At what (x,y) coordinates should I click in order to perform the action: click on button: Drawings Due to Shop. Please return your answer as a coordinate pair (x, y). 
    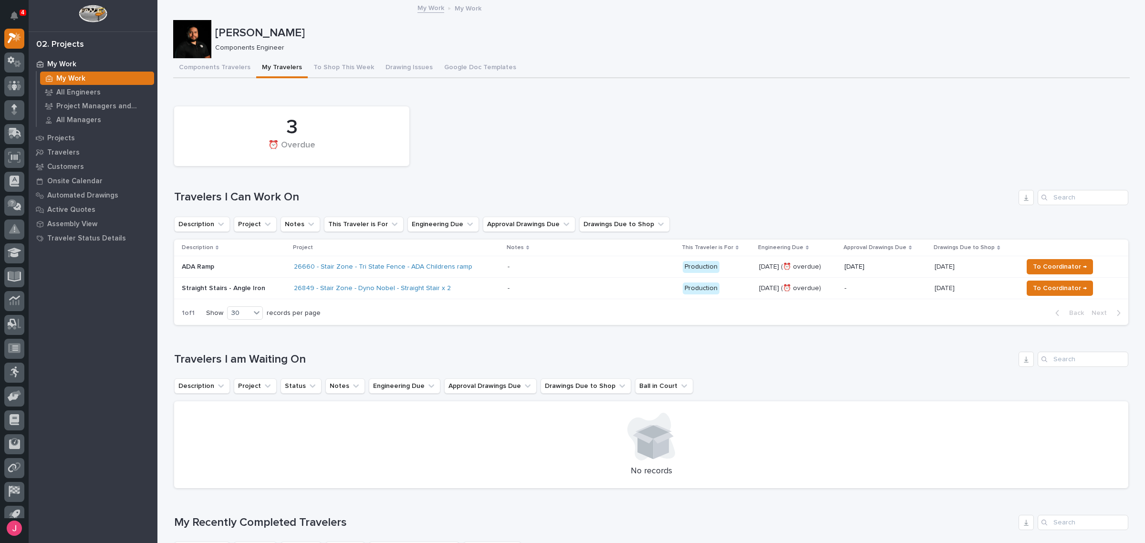
    Looking at the image, I should click on (586, 386).